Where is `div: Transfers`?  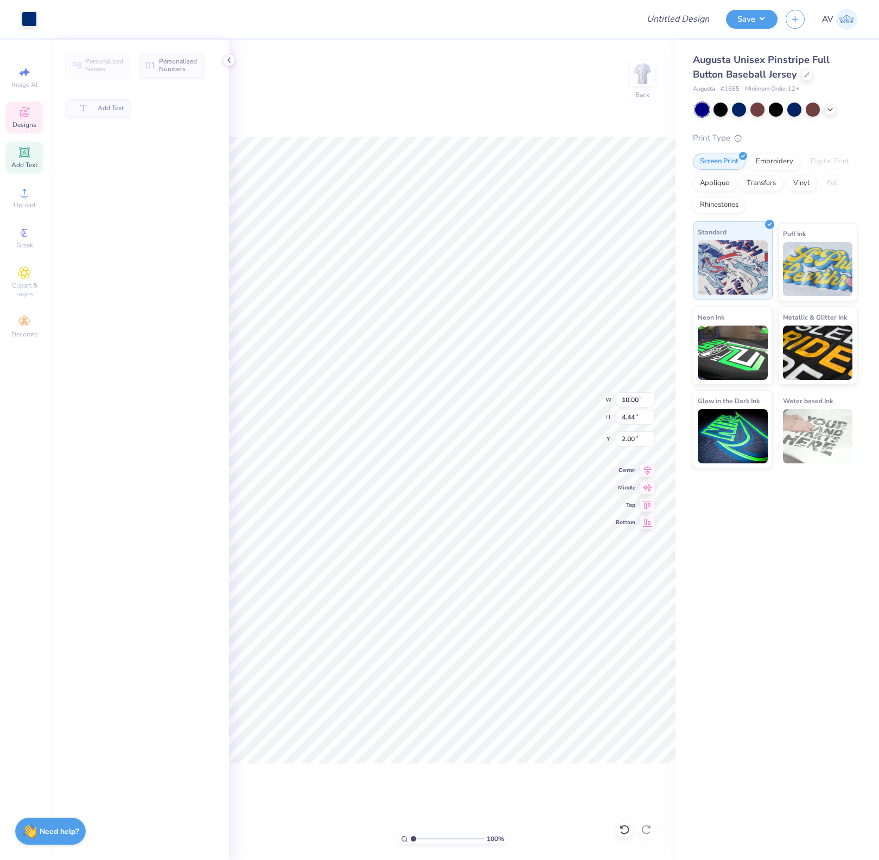
div: Transfers is located at coordinates (761, 183).